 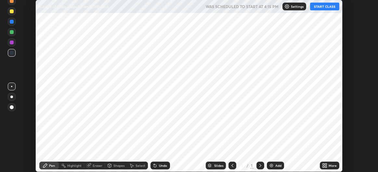 What do you see at coordinates (287, 6) in the screenshot?
I see `img: class-settings-icons` at bounding box center [287, 6].